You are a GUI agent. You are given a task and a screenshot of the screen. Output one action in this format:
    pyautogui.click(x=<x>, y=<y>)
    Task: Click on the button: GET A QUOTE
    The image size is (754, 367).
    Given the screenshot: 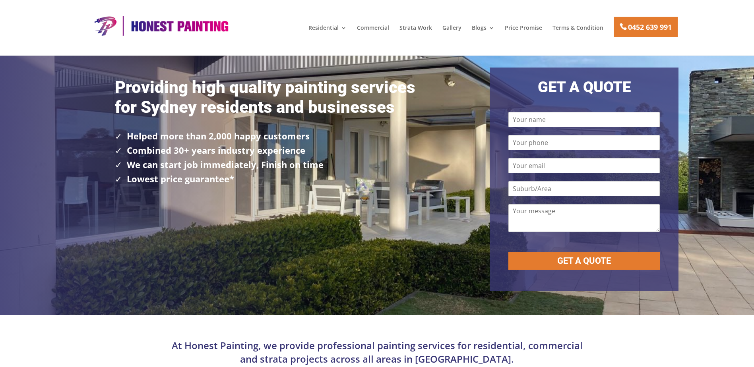 What is the action you would take?
    pyautogui.click(x=584, y=261)
    